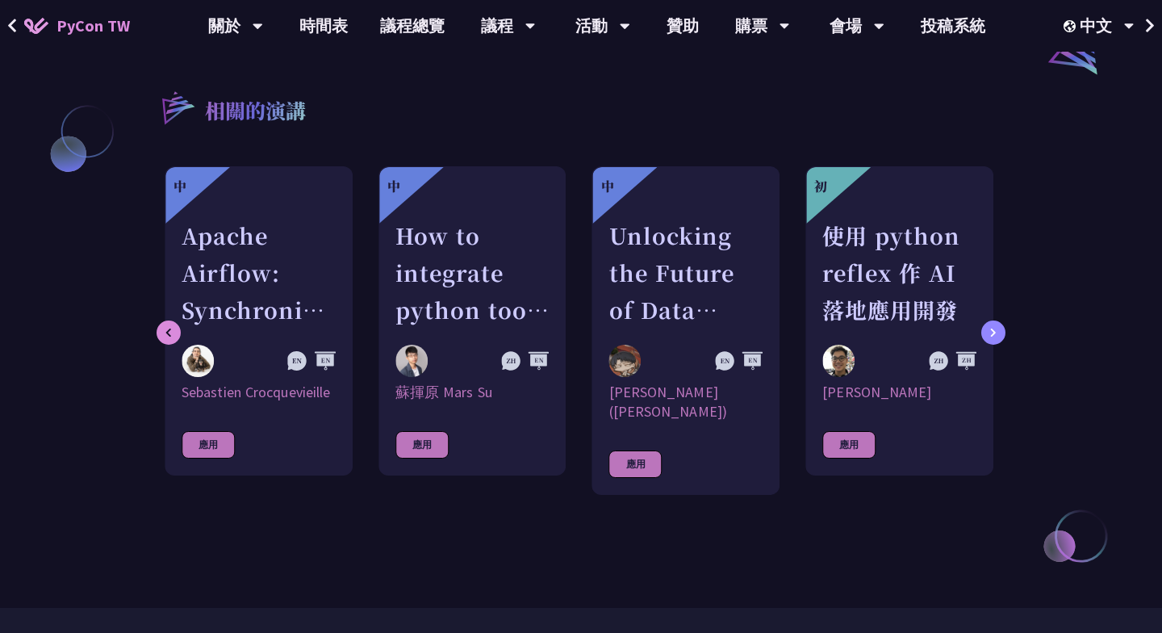 Image resolution: width=1162 pixels, height=633 pixels. I want to click on img: Milo Chen, so click(838, 361).